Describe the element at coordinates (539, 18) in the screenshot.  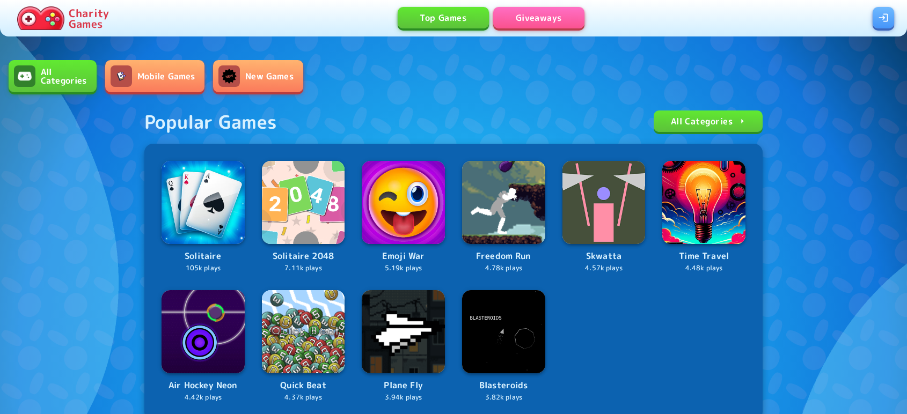
I see `a: Giveaways` at that location.